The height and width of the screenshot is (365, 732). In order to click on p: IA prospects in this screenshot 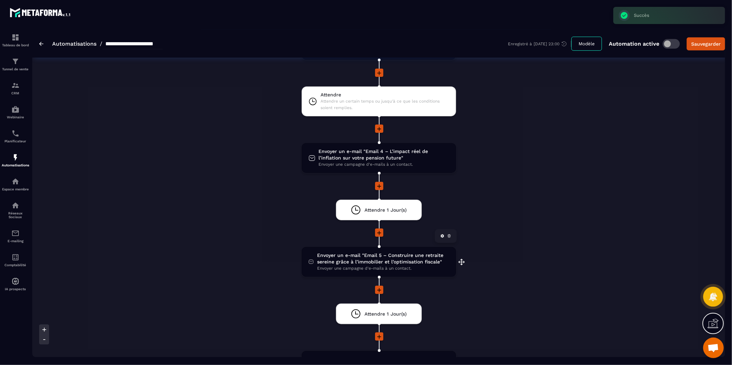, I will do `click(15, 289)`.